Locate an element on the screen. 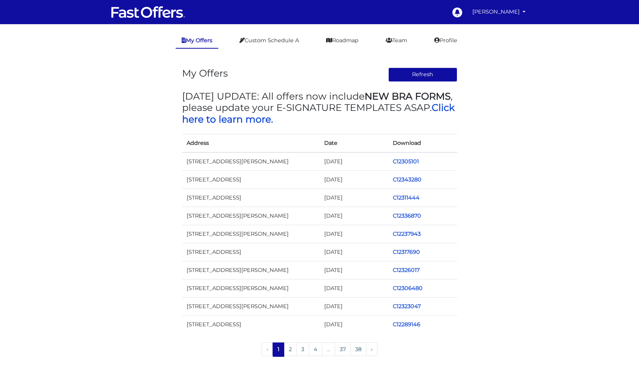  a: C12311444 is located at coordinates (406, 197).